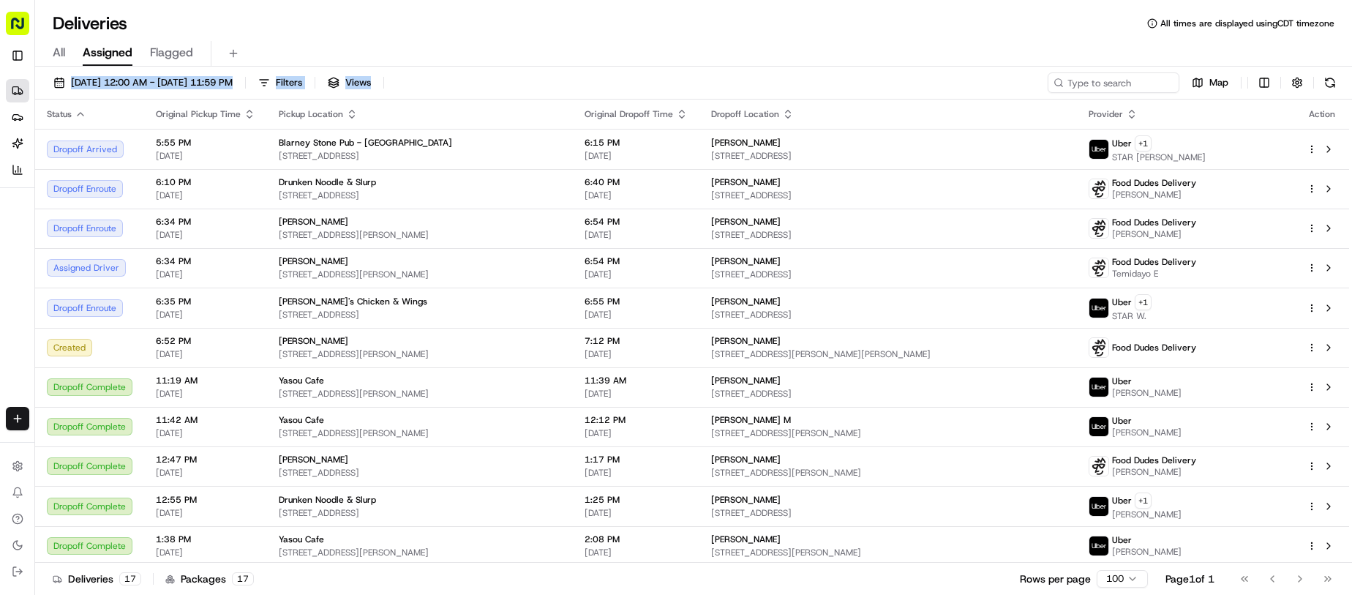 The height and width of the screenshot is (595, 1352). Describe the element at coordinates (280, 83) in the screenshot. I see `button: Filters` at that location.